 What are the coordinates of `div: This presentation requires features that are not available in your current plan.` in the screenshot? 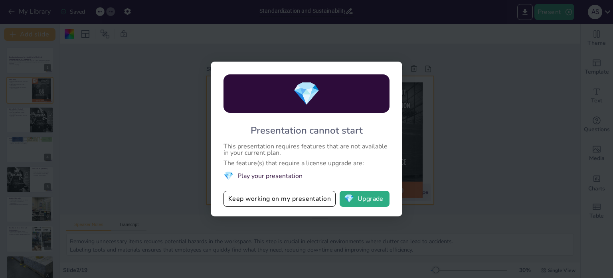 It's located at (307, 149).